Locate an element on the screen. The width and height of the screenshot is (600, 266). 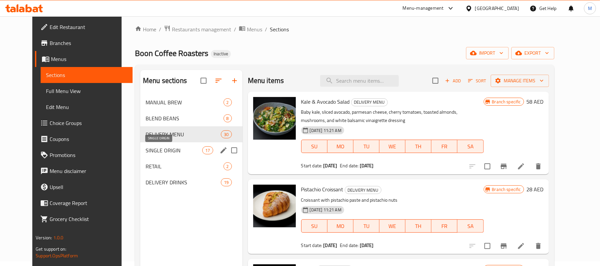
button: TH is located at coordinates (418, 146).